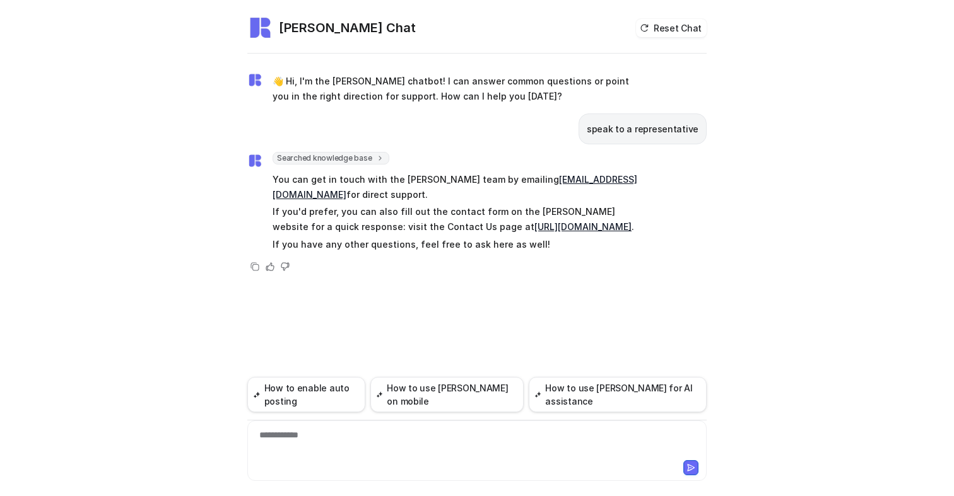 The image size is (954, 496). Describe the element at coordinates (671, 28) in the screenshot. I see `button: Reset Chat` at that location.